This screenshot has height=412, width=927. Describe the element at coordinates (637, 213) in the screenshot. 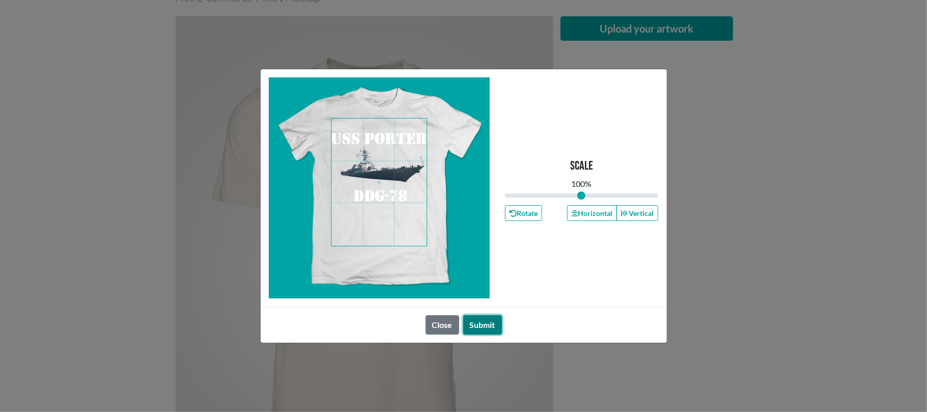

I see `button: Vertical` at that location.